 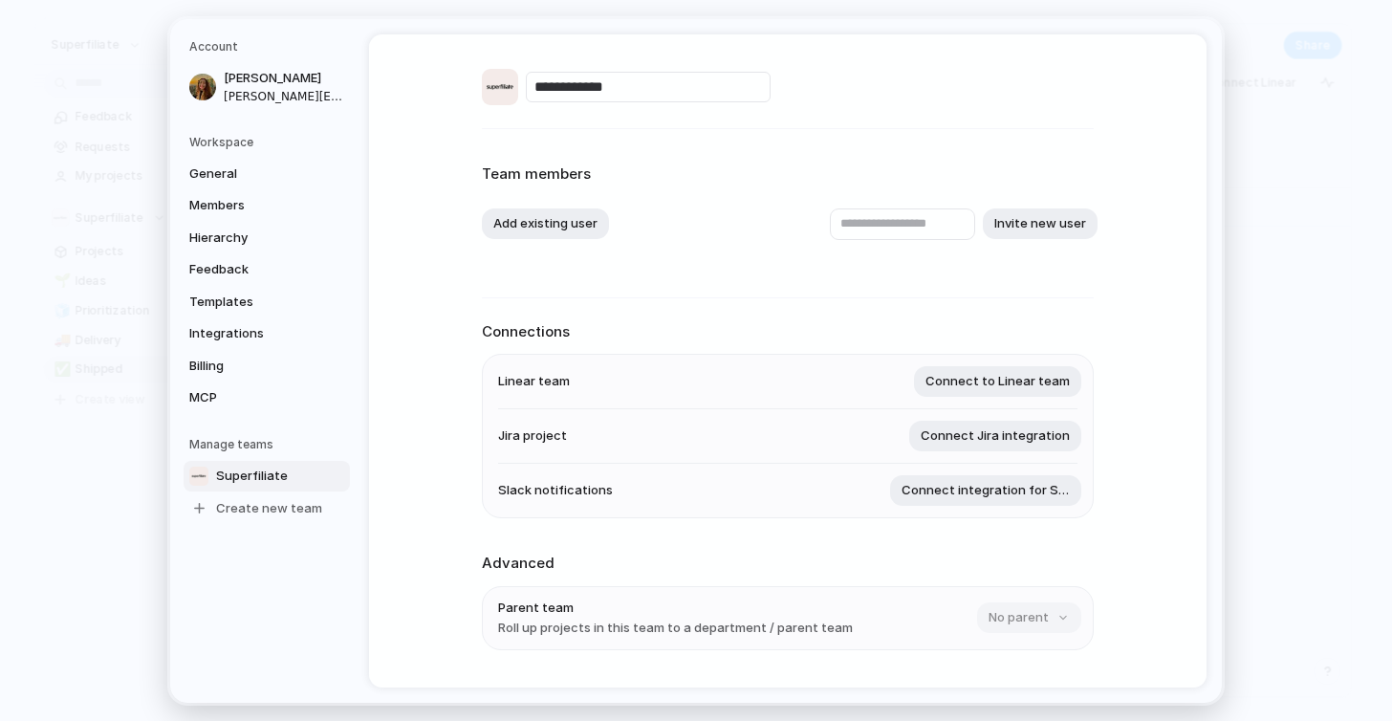 I want to click on span: Slack notifications, so click(x=556, y=491).